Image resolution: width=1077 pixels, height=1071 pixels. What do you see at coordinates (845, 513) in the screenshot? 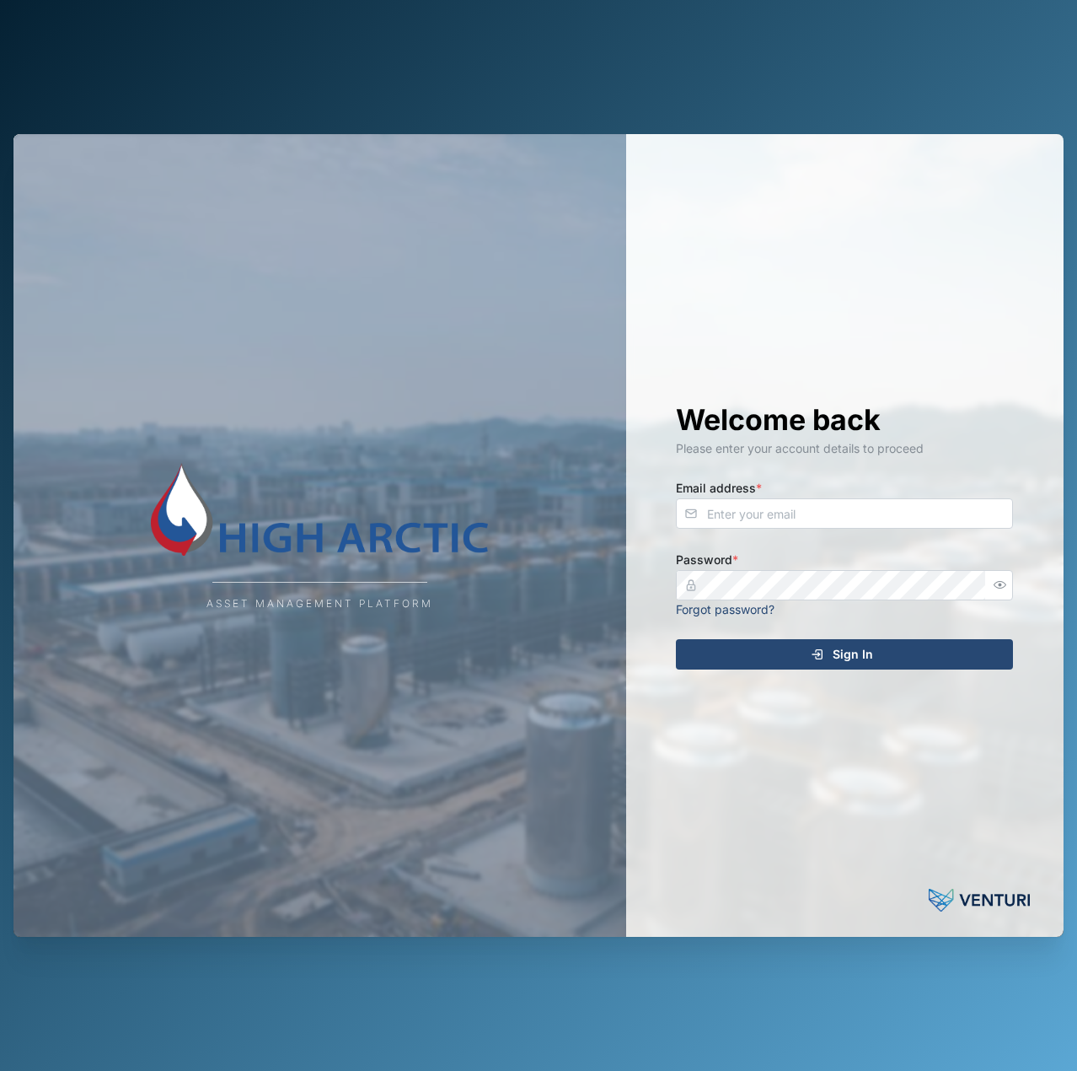
I see `input: Enter your email` at bounding box center [845, 513].